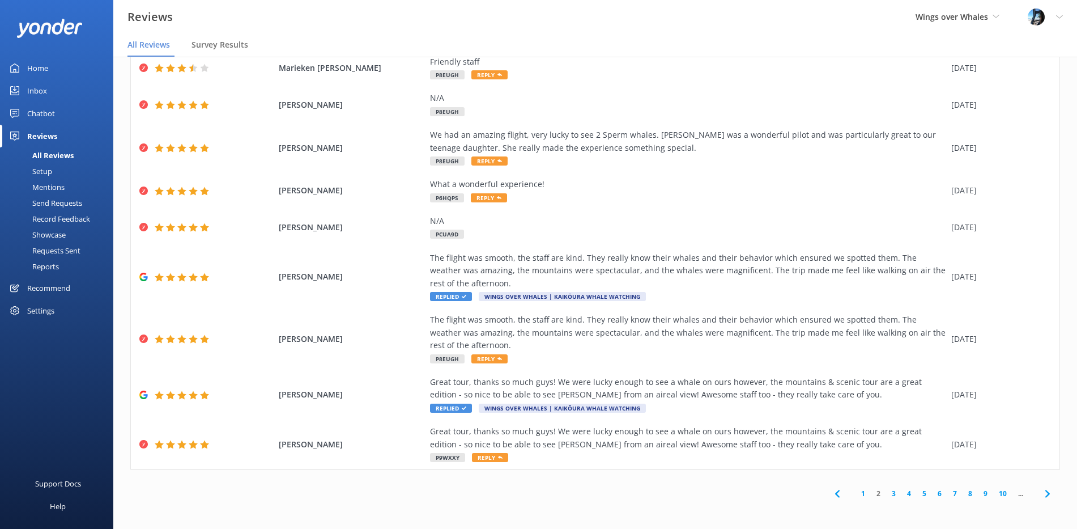 This screenshot has height=529, width=1077. I want to click on a: 1, so click(863, 493).